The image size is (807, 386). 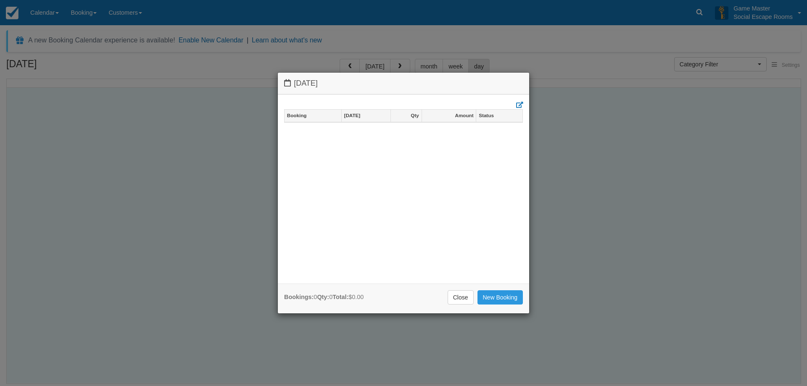 I want to click on a: Booking, so click(x=313, y=116).